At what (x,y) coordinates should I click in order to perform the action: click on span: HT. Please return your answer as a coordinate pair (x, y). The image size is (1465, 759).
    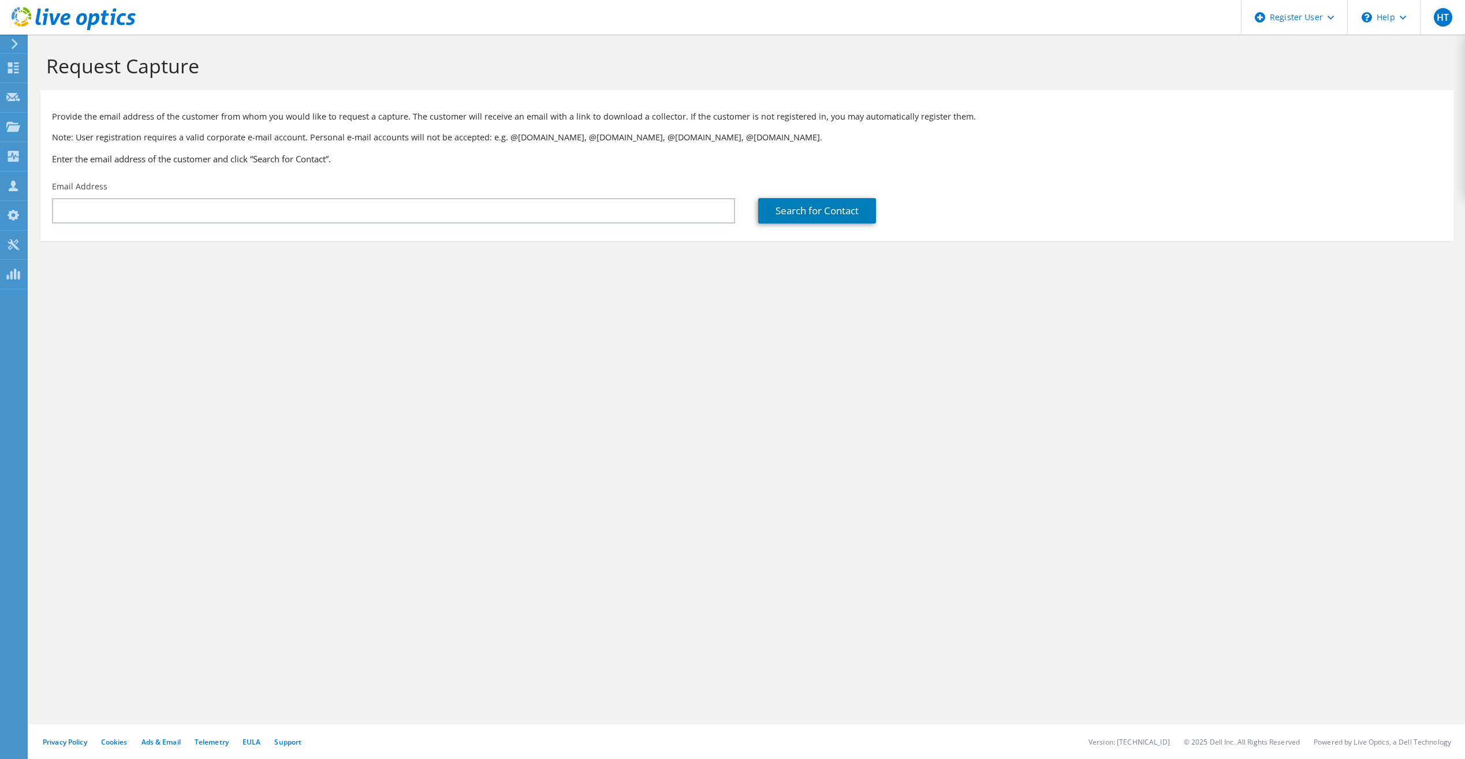
    Looking at the image, I should click on (1443, 17).